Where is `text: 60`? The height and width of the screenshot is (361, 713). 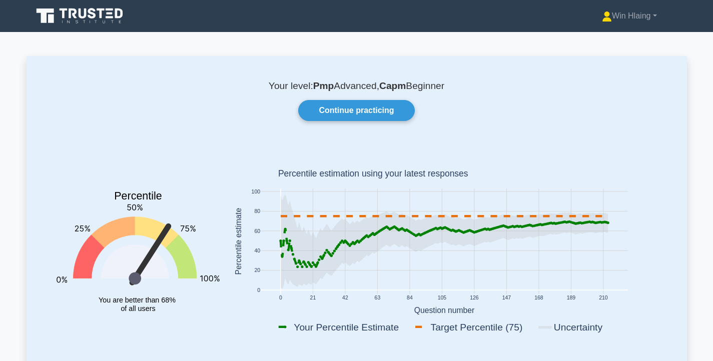
text: 60 is located at coordinates (257, 231).